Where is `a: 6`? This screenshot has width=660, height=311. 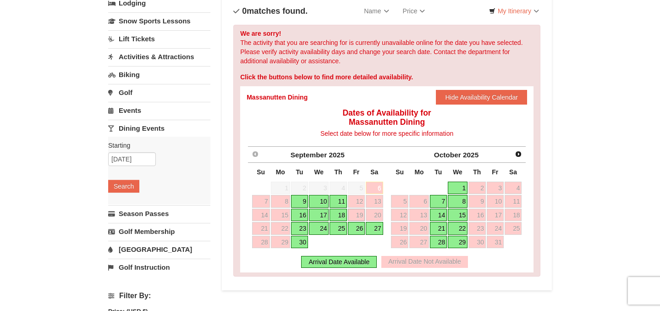
a: 6 is located at coordinates (374, 188).